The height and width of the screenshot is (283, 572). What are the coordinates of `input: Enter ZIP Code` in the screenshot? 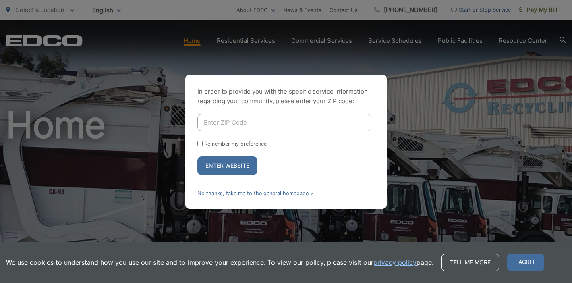 It's located at (285, 123).